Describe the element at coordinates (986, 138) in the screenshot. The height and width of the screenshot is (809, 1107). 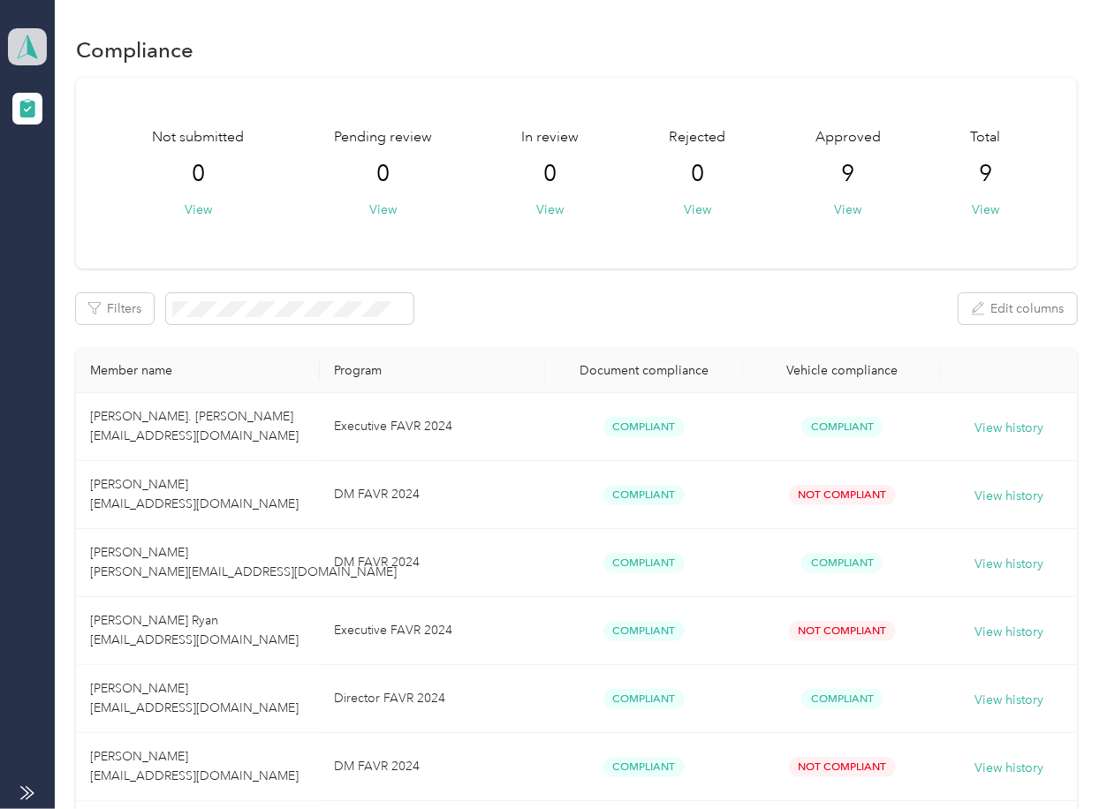
I see `span: Total` at that location.